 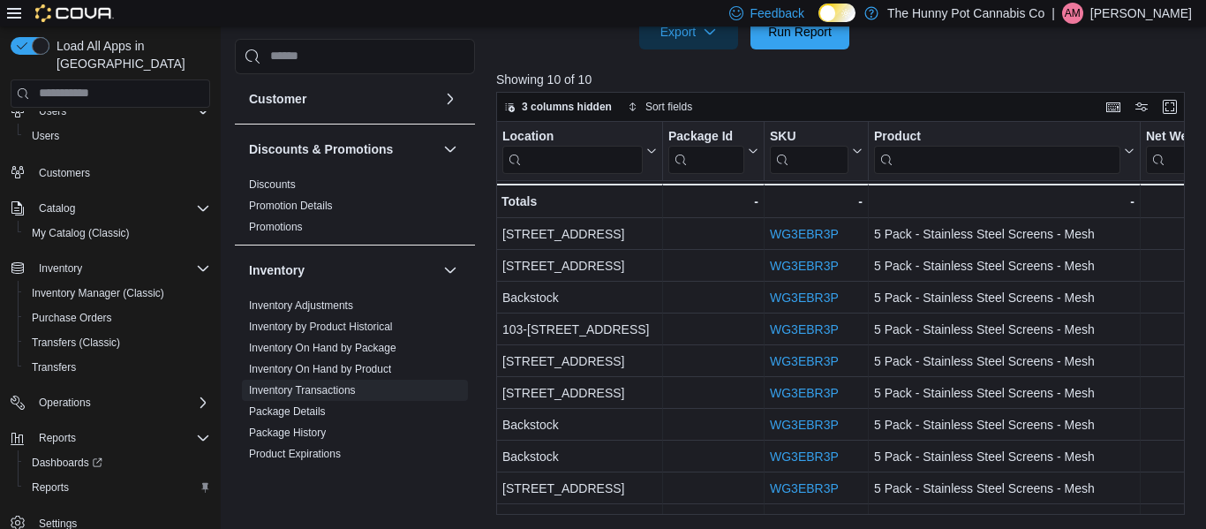 What do you see at coordinates (76, 343) in the screenshot?
I see `a: Transfers (Classic)` at bounding box center [76, 343].